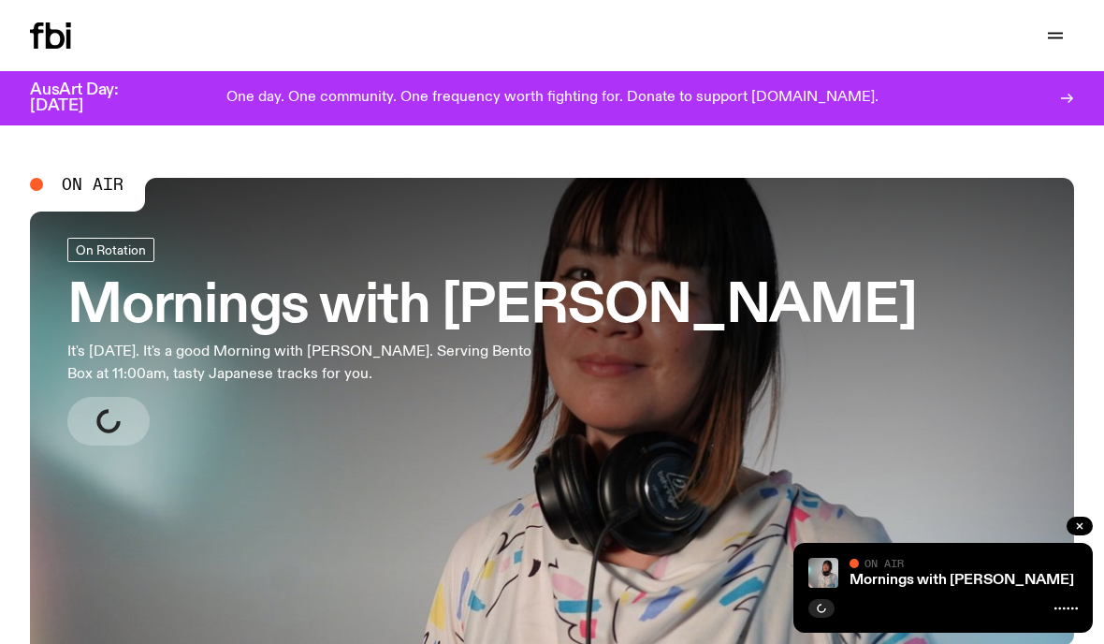 This screenshot has width=1104, height=644. What do you see at coordinates (110, 250) in the screenshot?
I see `a: On Rotation` at bounding box center [110, 250].